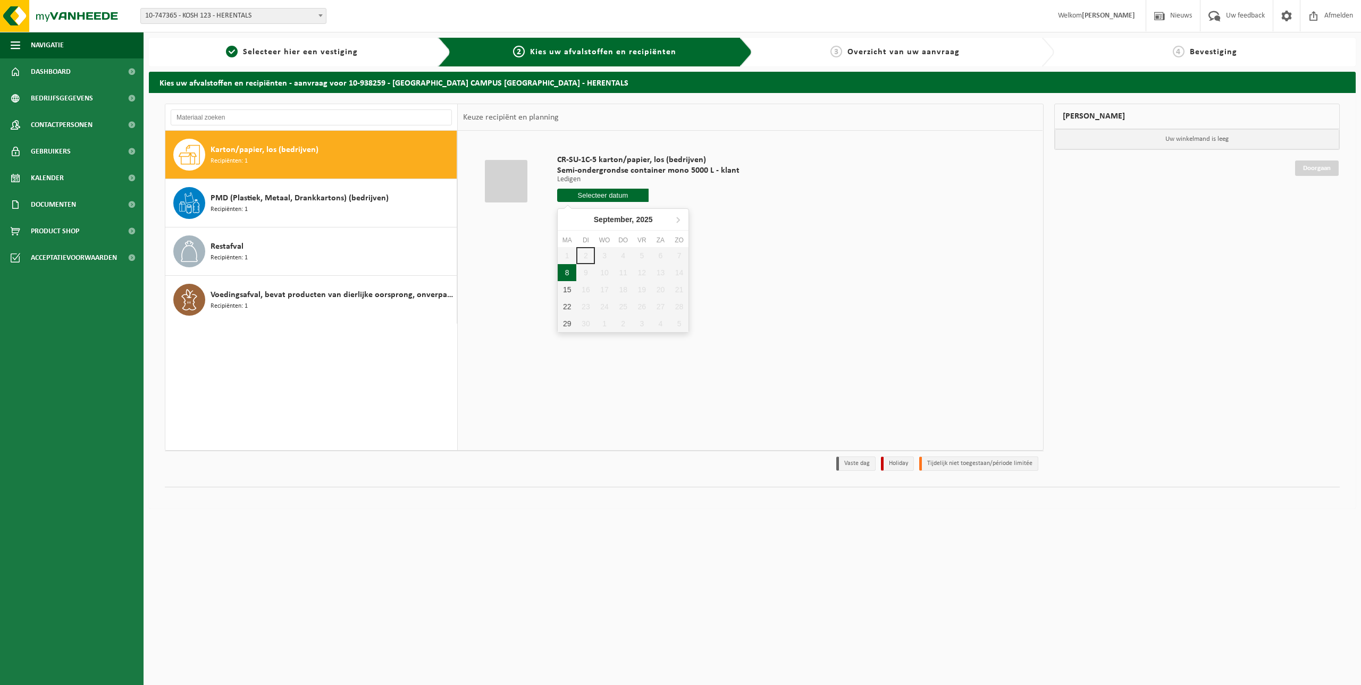  What do you see at coordinates (53, 205) in the screenshot?
I see `span: Documenten` at bounding box center [53, 205].